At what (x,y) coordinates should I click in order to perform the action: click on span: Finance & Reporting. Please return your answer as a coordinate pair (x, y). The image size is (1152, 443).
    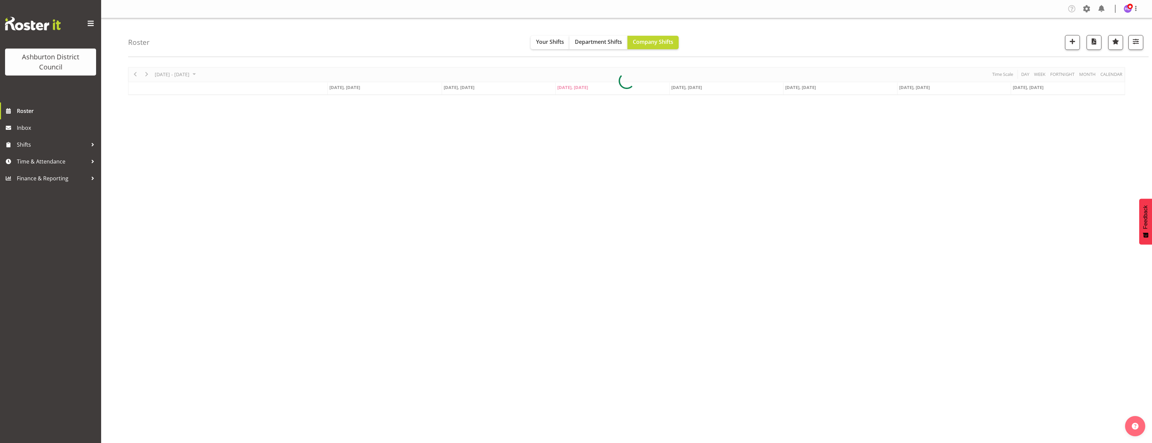
    Looking at the image, I should click on (52, 178).